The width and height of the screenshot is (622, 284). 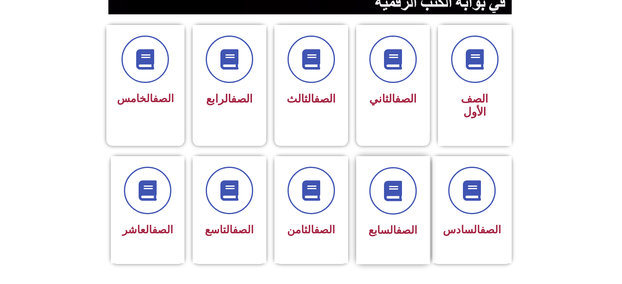 What do you see at coordinates (311, 99) in the screenshot?
I see `span: الثالث` at bounding box center [311, 99].